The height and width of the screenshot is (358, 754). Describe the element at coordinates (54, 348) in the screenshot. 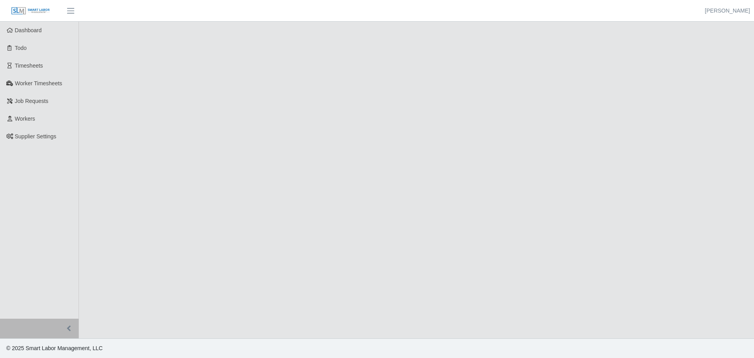

I see `span: © 2025 Smart Labor Management, LLC` at that location.